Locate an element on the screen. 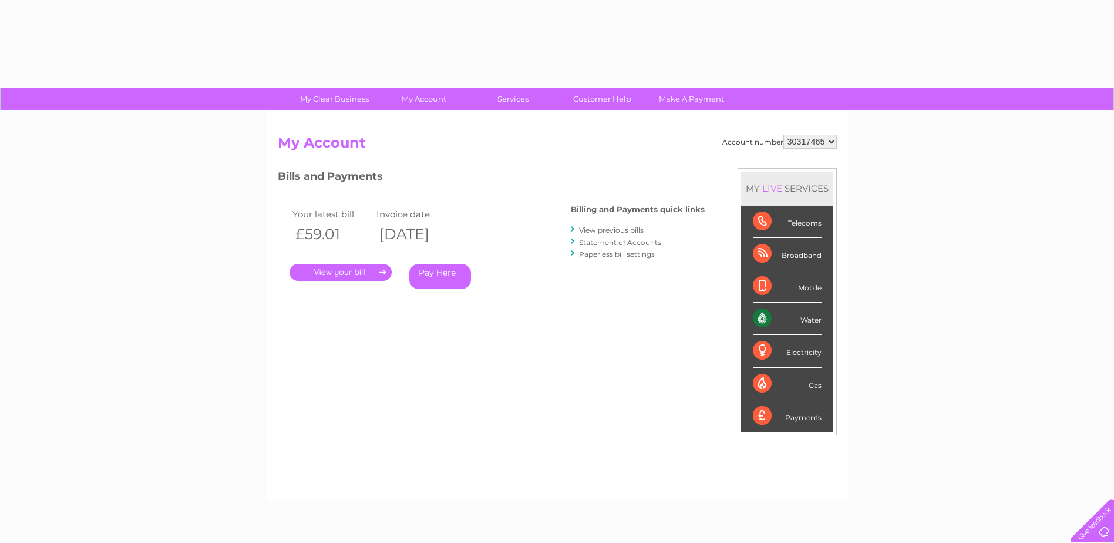  a: Customer Help is located at coordinates (602, 99).